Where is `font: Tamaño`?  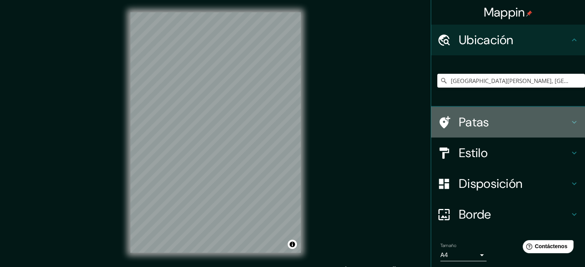
font: Tamaño is located at coordinates (448, 246).